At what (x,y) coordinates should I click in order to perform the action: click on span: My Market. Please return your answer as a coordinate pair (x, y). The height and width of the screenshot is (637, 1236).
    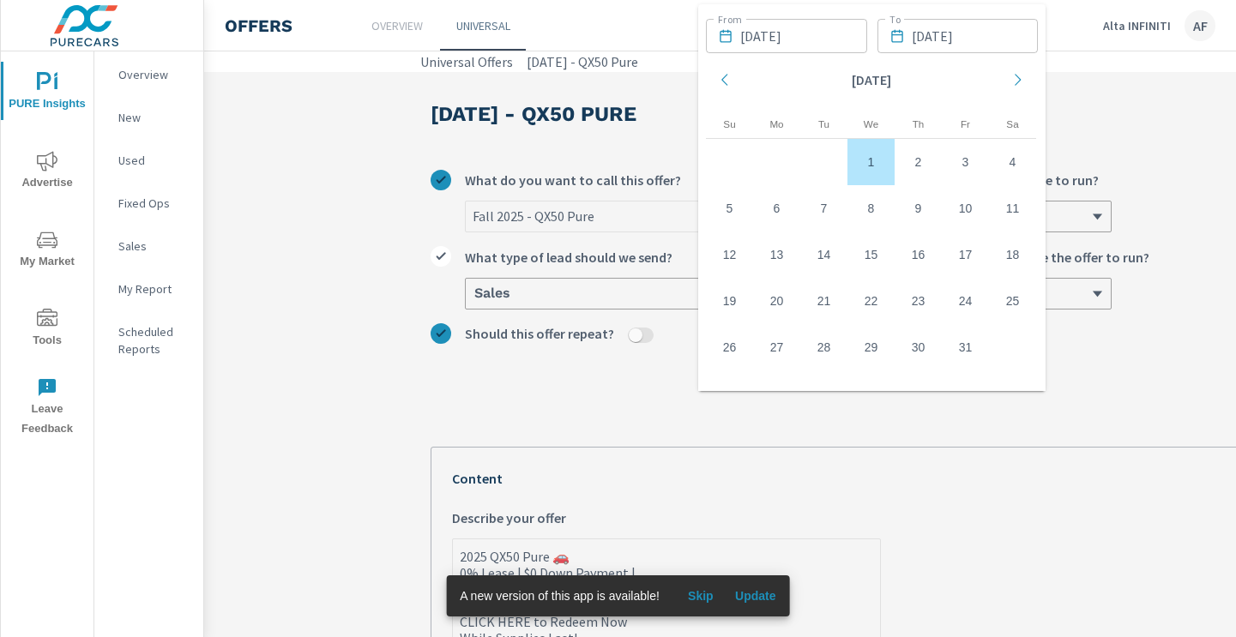
    Looking at the image, I should click on (47, 250).